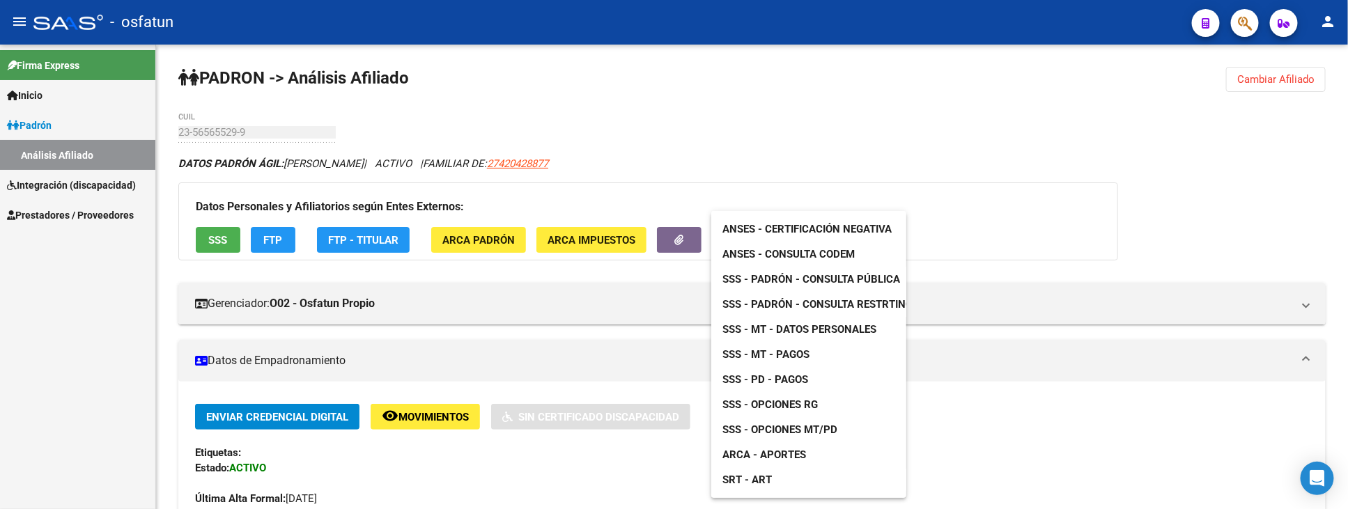 The image size is (1348, 509). What do you see at coordinates (765, 380) in the screenshot?
I see `a: SSS - PD - Pagos` at bounding box center [765, 380].